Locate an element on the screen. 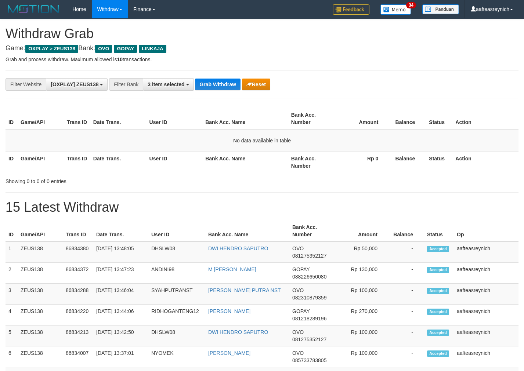  div: Filter Website is located at coordinates (26, 84).